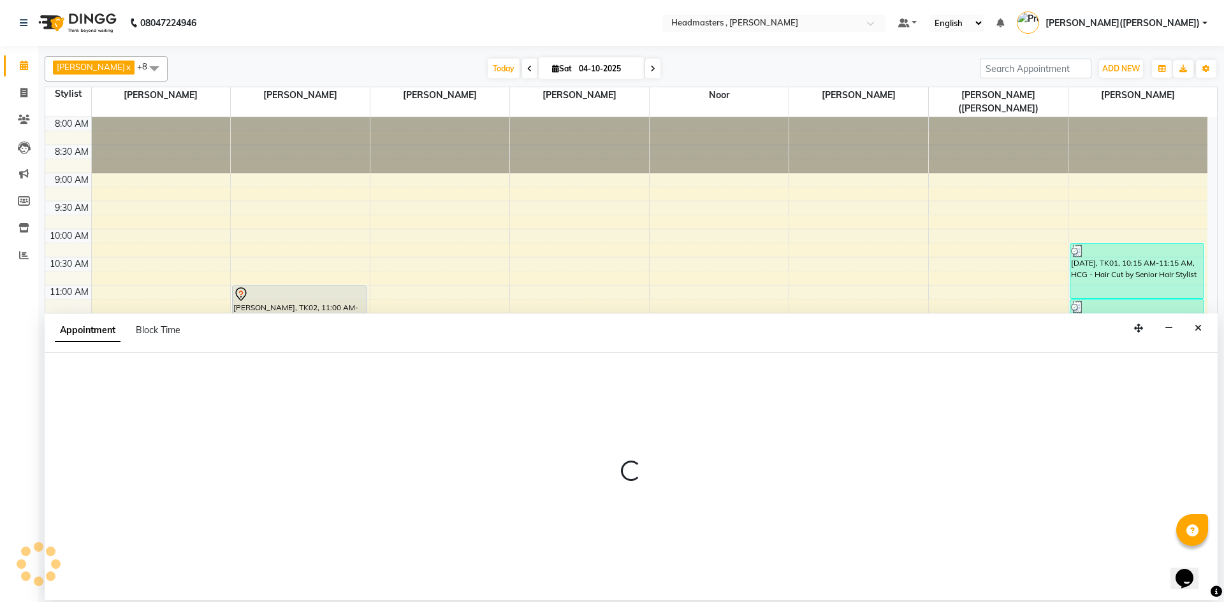  Describe the element at coordinates (69, 292) in the screenshot. I see `div: 11:00 AM` at that location.